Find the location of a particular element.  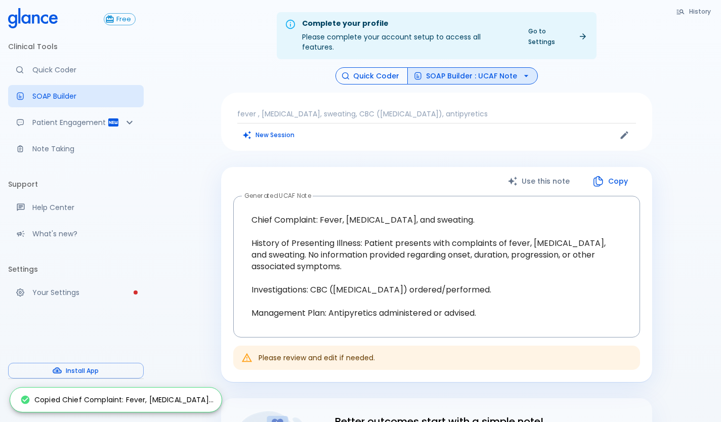

button: Copy is located at coordinates (611, 181).